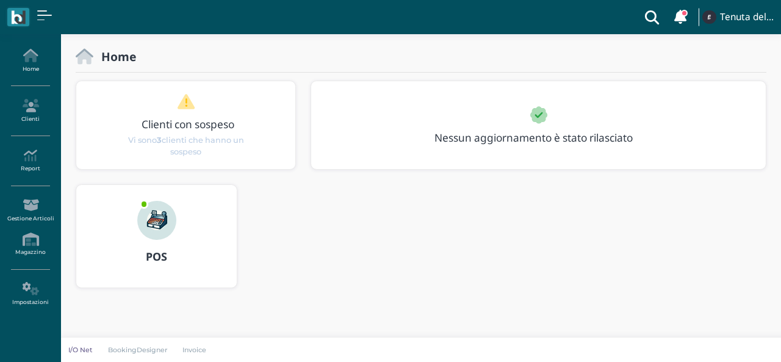 This screenshot has width=781, height=362. I want to click on h4: Tenuta del Barco, so click(747, 17).